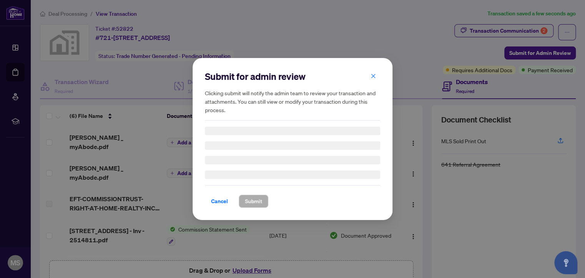  What do you see at coordinates (373, 76) in the screenshot?
I see `span: close` at bounding box center [373, 76].